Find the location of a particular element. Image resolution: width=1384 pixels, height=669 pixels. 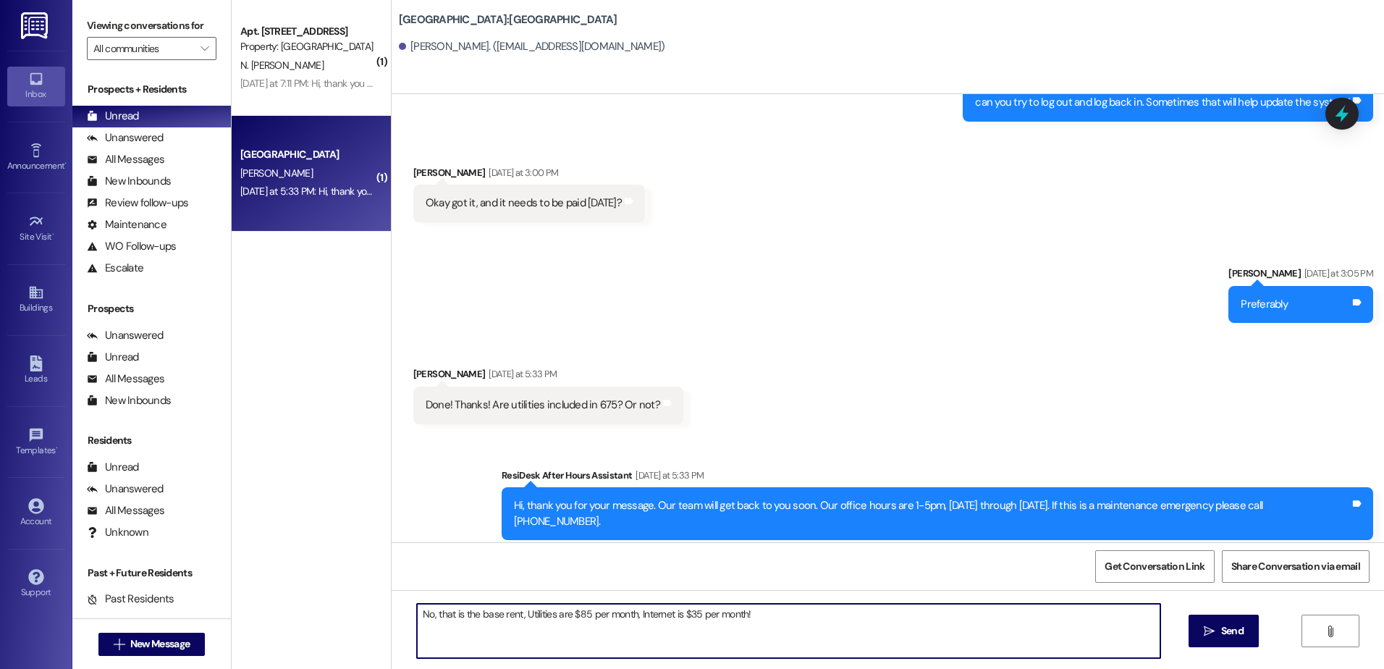

div: ResiDesk After Hours Assistant is located at coordinates (938, 478).